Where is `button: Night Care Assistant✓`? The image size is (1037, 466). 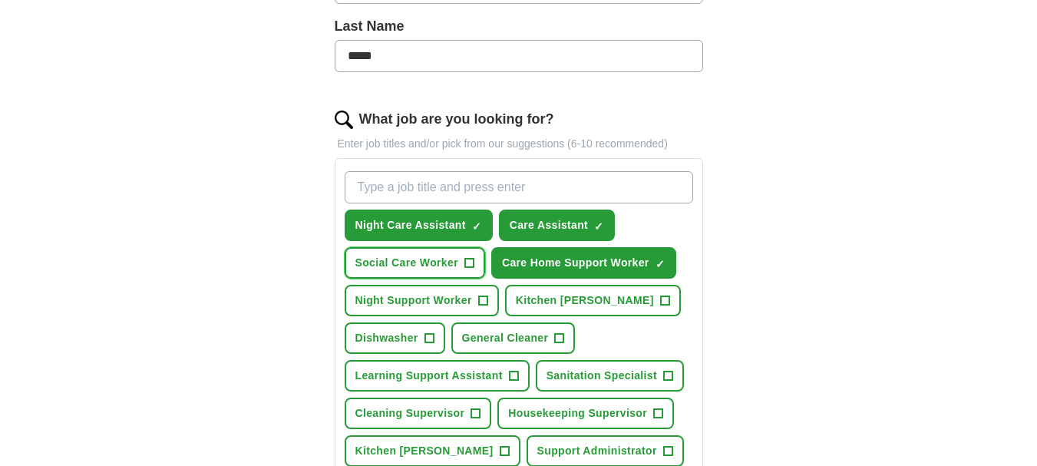
button: Night Care Assistant✓ is located at coordinates (418, 225).